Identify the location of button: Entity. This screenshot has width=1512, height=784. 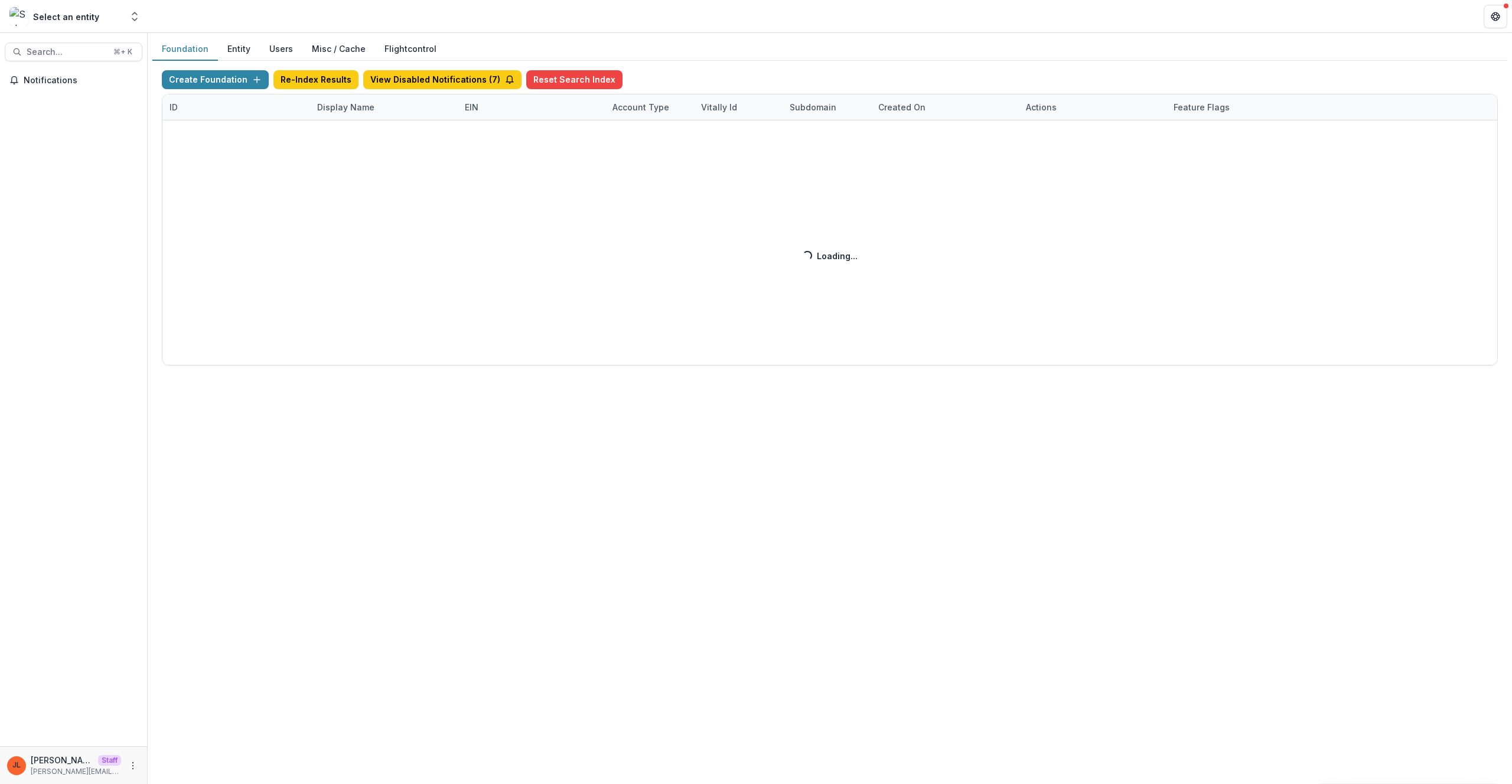
(238, 49).